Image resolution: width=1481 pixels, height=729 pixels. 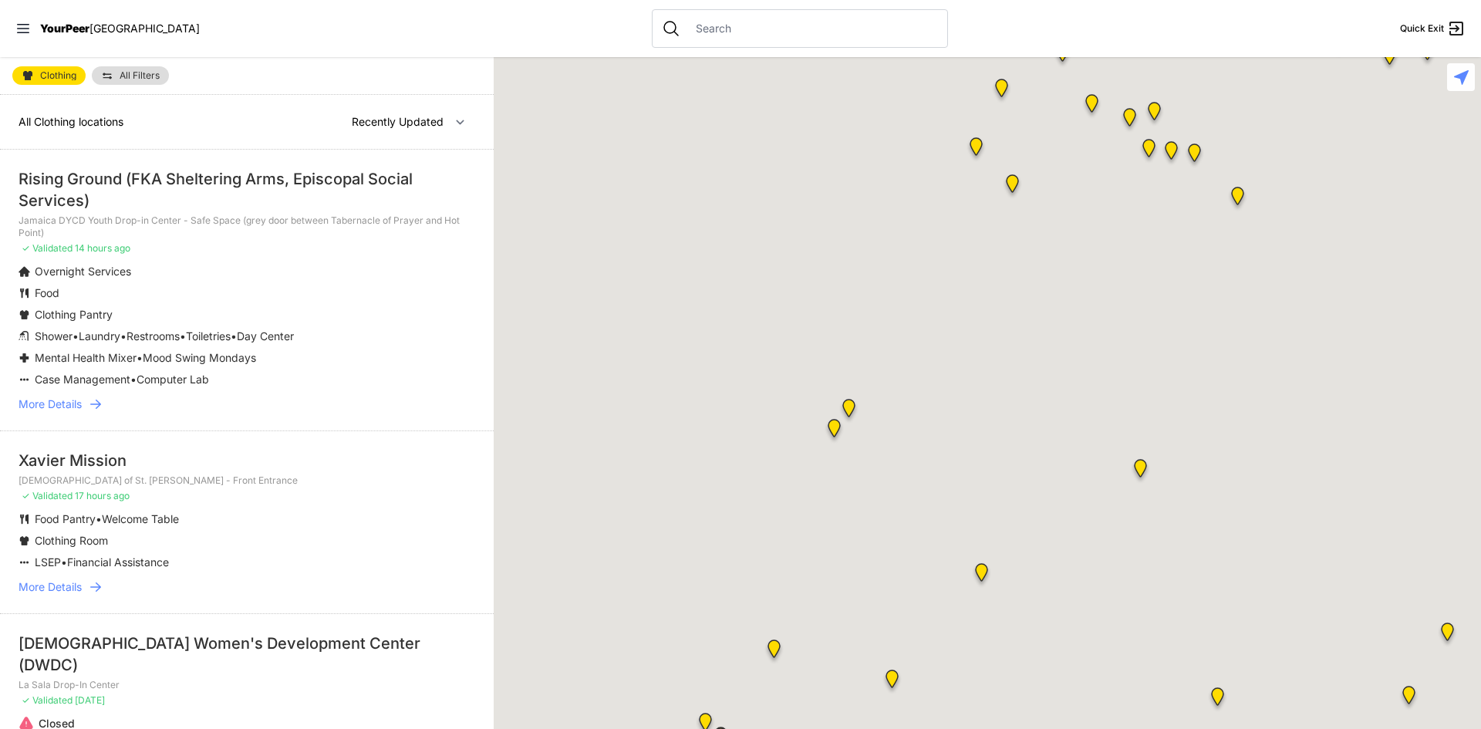 I want to click on span: Restrooms, so click(x=153, y=336).